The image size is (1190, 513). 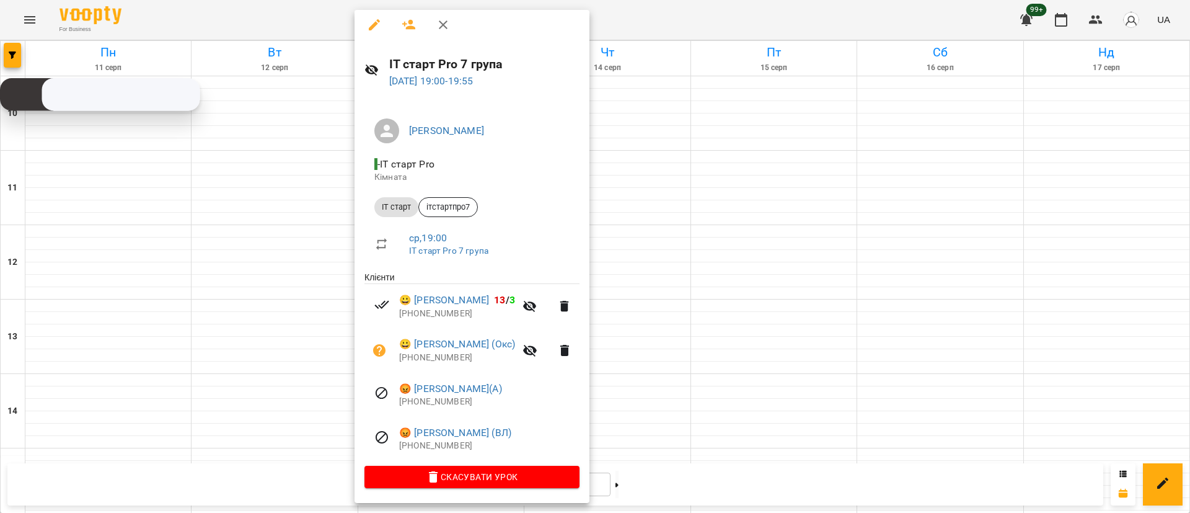 What do you see at coordinates (512, 299) in the screenshot?
I see `span: 3` at bounding box center [512, 299].